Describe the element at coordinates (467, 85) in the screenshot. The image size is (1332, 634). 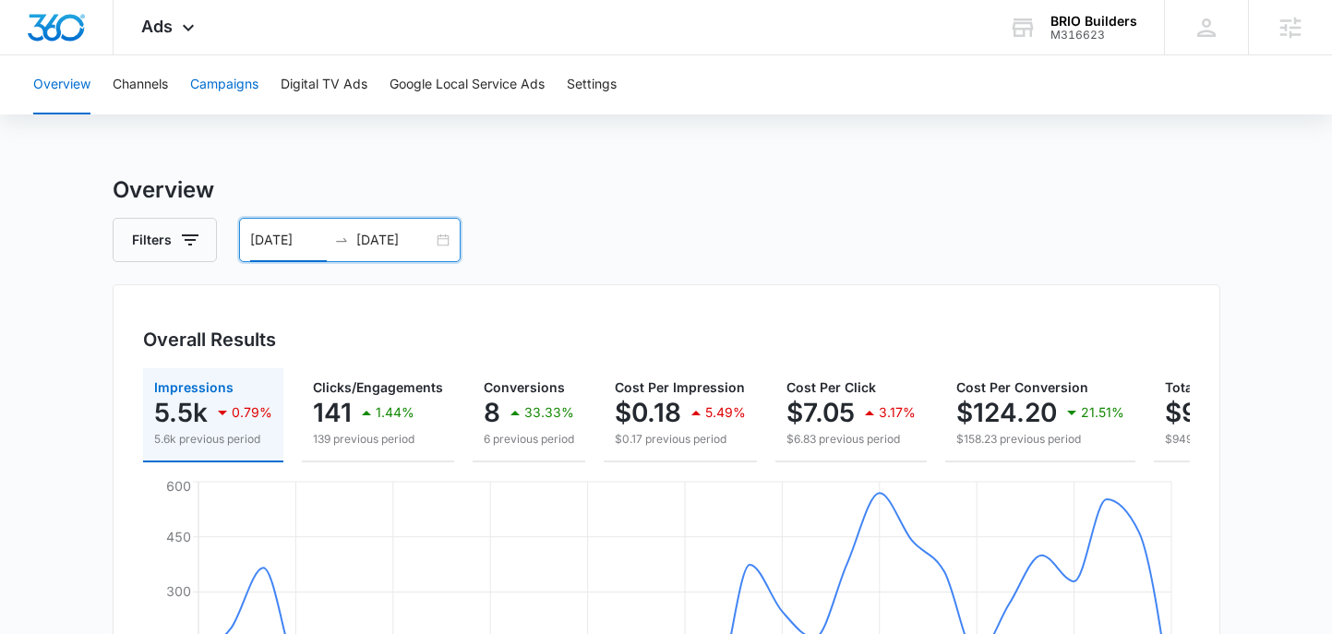
I see `button: Google Local Service Ads` at that location.